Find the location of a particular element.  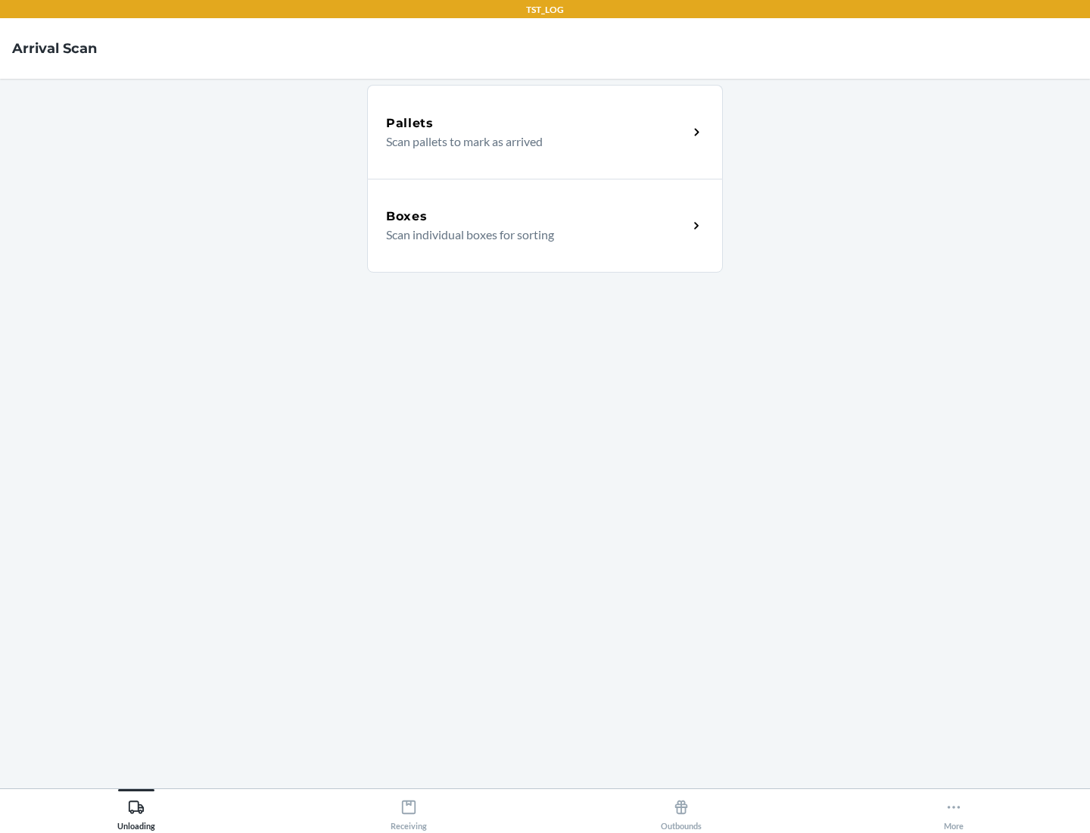

div: Receiving is located at coordinates (409, 811).